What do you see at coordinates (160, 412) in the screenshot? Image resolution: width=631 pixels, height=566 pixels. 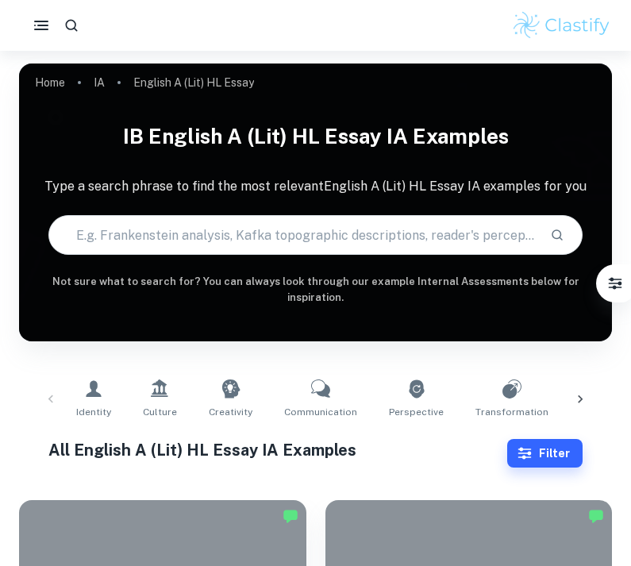 I see `span: Culture` at bounding box center [160, 412].